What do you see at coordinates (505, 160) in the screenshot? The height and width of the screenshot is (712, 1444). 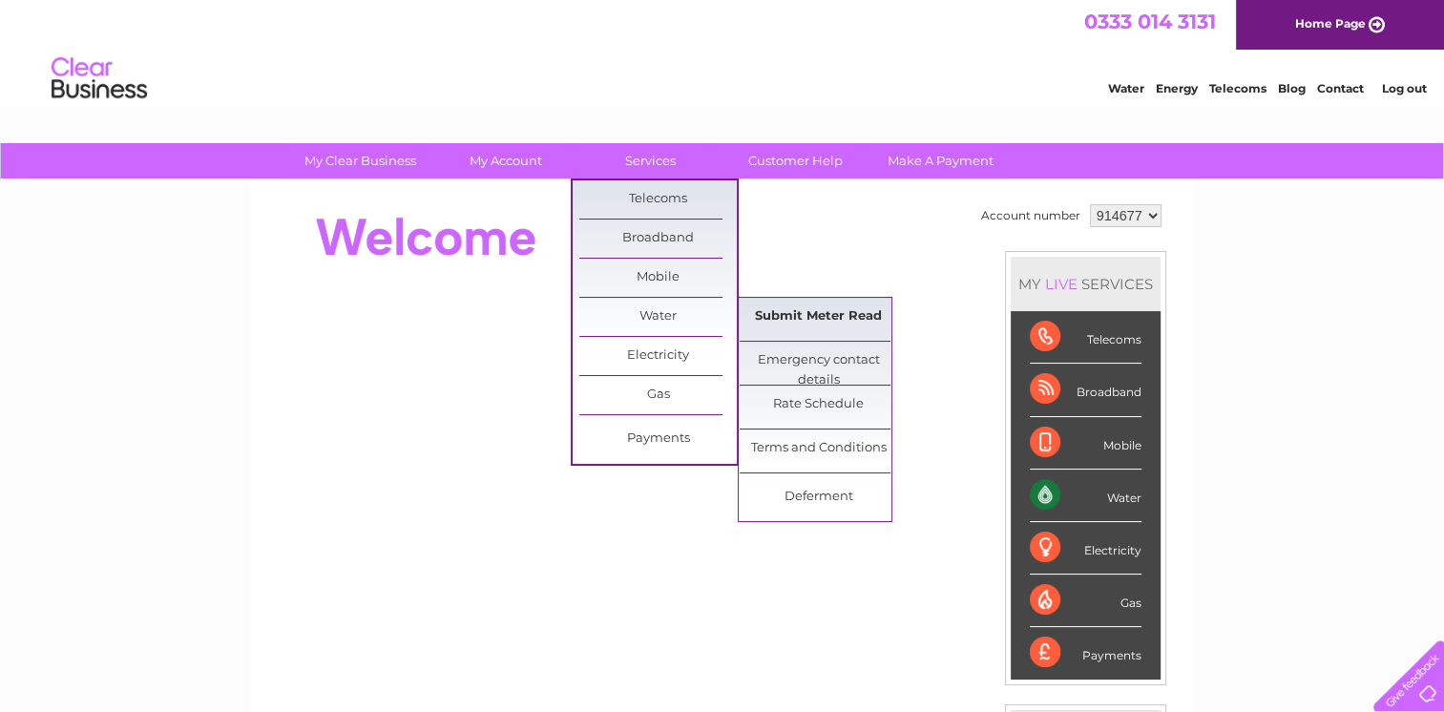 I see `a: My Account` at bounding box center [505, 160].